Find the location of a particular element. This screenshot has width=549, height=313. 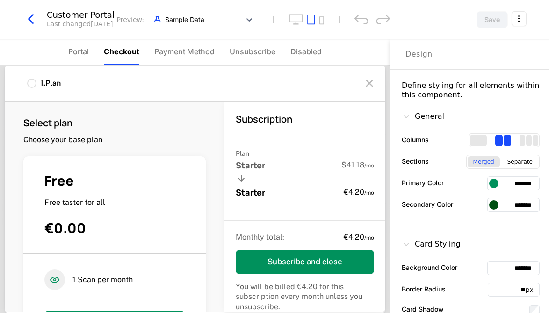

h3: Subscription is located at coordinates (264, 119).